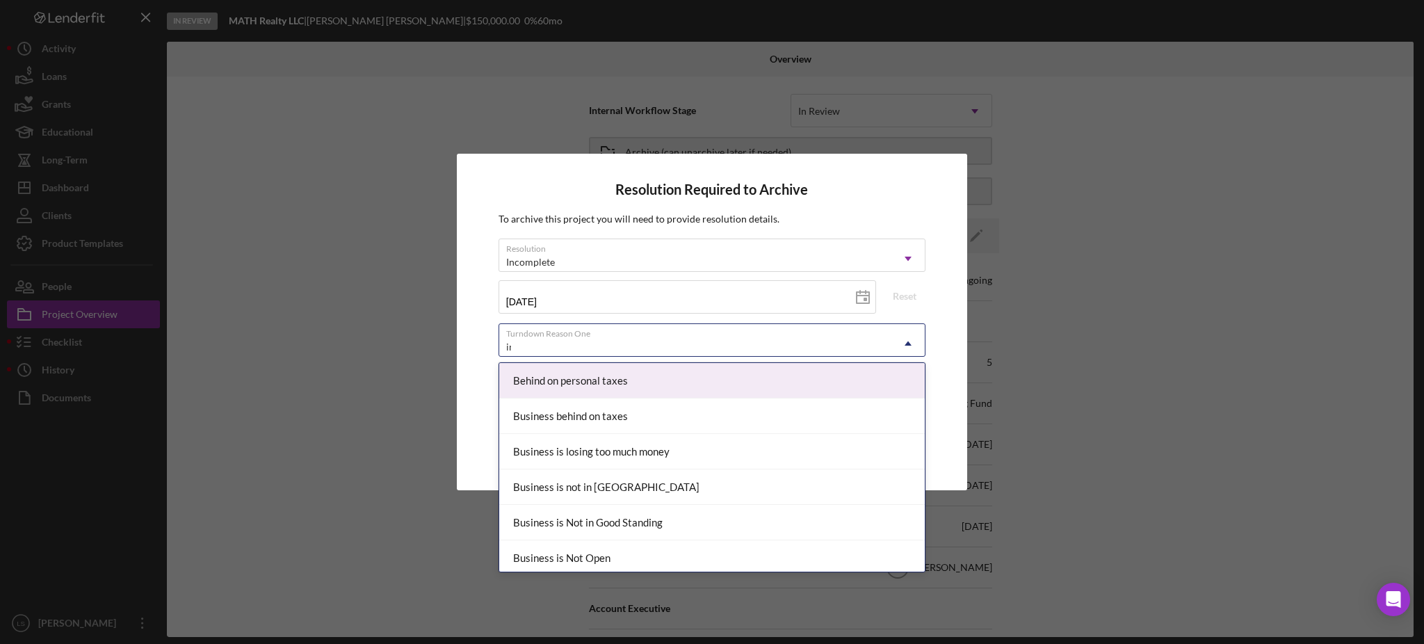 The width and height of the screenshot is (1424, 644). I want to click on p: To archive this project you will need to provide resolution details., so click(712, 219).